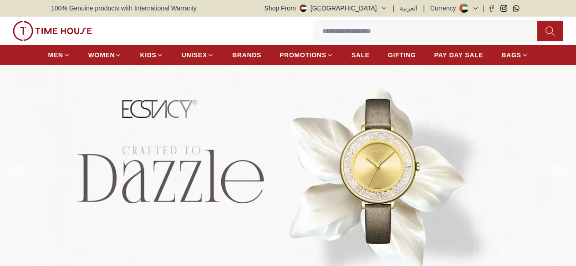 This screenshot has width=576, height=266. Describe the element at coordinates (55, 55) in the screenshot. I see `span: MEN` at that location.